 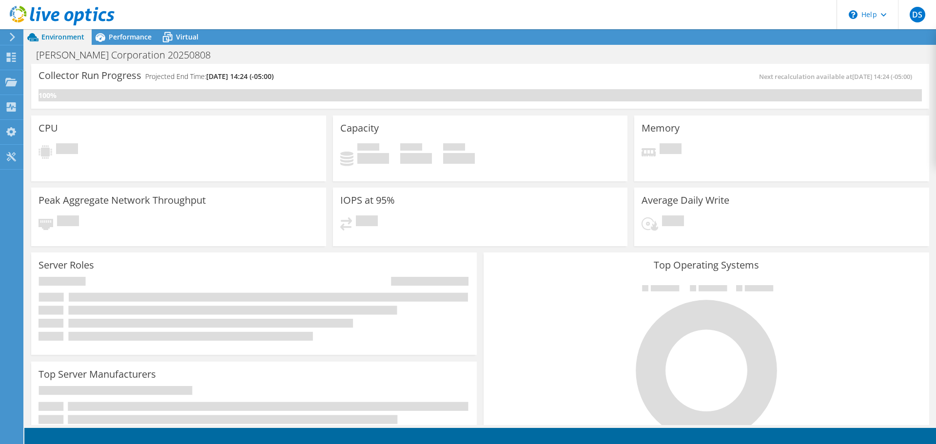 I want to click on span: Virtual, so click(x=187, y=37).